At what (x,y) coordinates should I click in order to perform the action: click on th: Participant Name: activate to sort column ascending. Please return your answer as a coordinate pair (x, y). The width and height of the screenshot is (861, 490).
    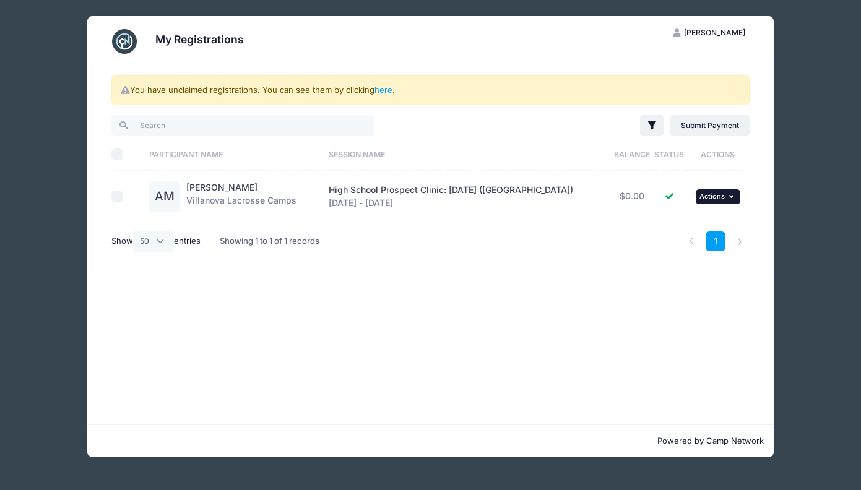
    Looking at the image, I should click on (232, 154).